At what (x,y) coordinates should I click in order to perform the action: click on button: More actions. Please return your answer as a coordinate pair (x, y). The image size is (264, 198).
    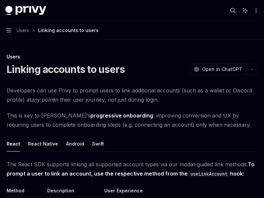
    Looking at the image, I should click on (256, 11).